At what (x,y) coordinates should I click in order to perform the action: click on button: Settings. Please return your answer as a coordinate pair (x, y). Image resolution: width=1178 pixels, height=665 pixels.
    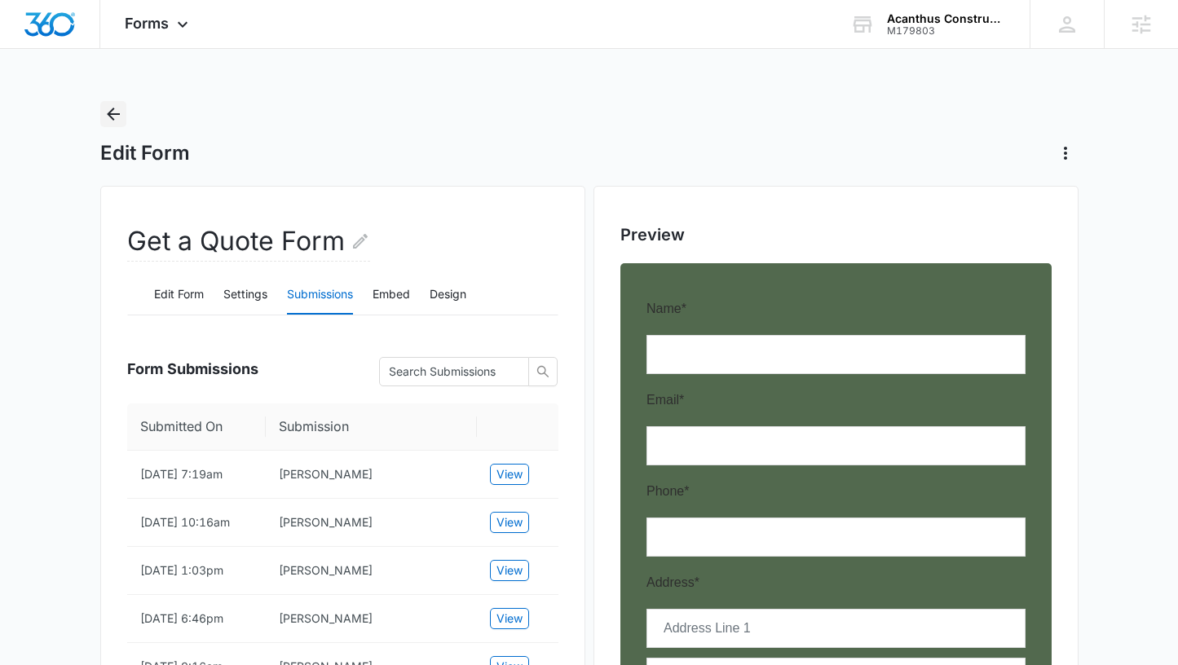
    Looking at the image, I should click on (245, 295).